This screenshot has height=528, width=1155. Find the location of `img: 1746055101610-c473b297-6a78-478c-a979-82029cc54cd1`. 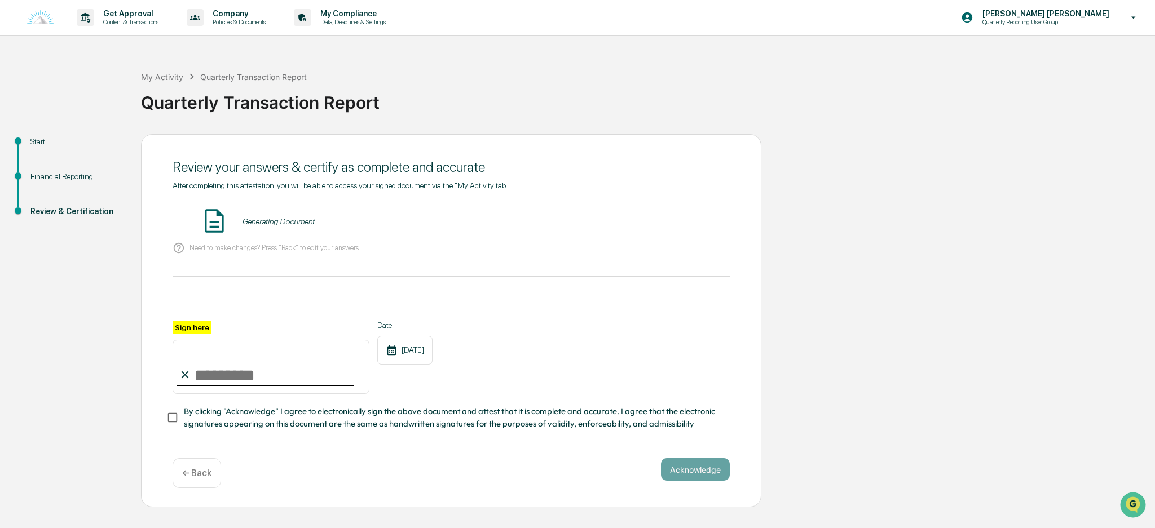

img: 1746055101610-c473b297-6a78-478c-a979-82029cc54cd1 is located at coordinates (21, 96).